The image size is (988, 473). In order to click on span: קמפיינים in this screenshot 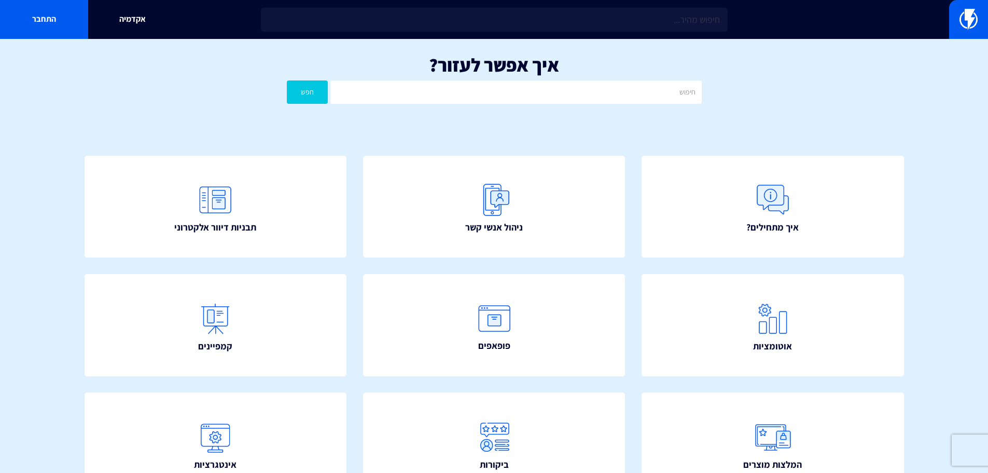, I will do `click(215, 346)`.